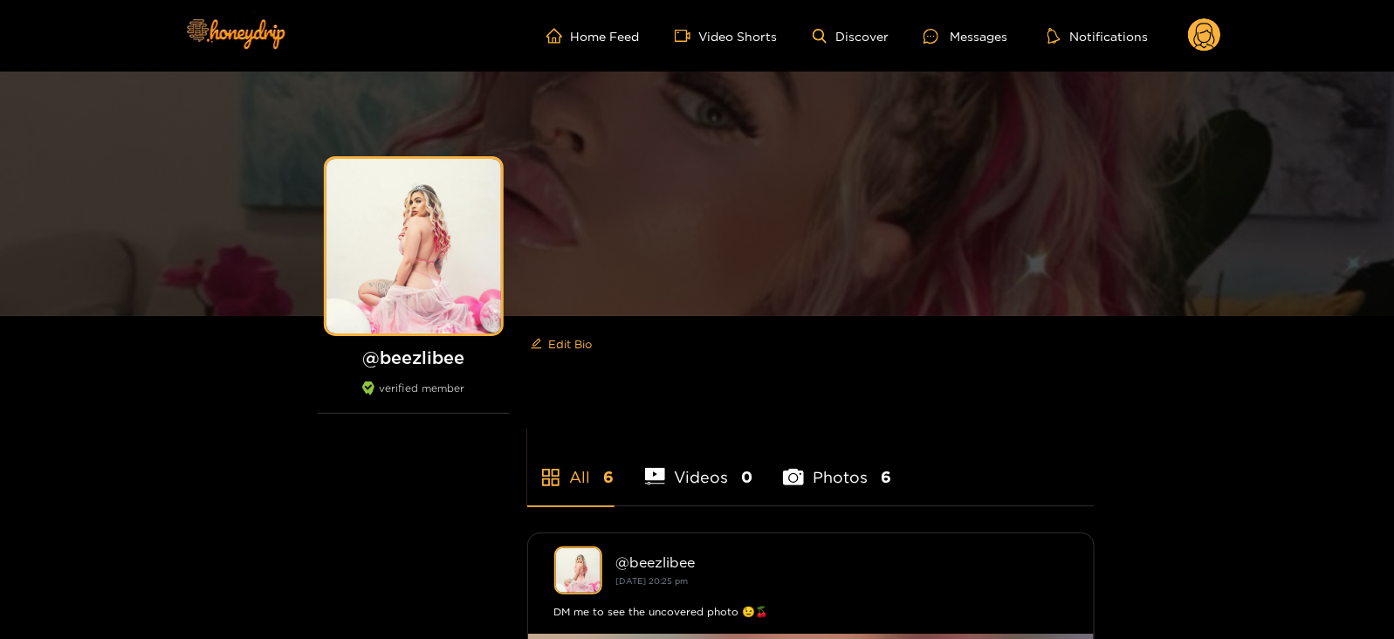 This screenshot has width=1394, height=639. I want to click on a: Video Shorts, so click(726, 36).